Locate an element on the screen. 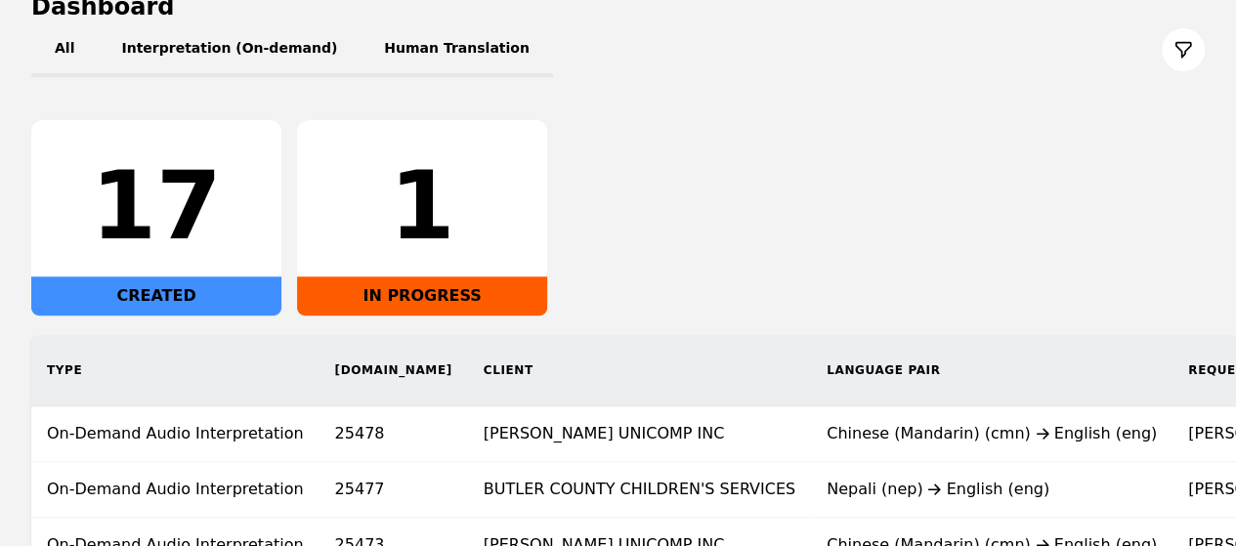  div: CREATED is located at coordinates (156, 296).